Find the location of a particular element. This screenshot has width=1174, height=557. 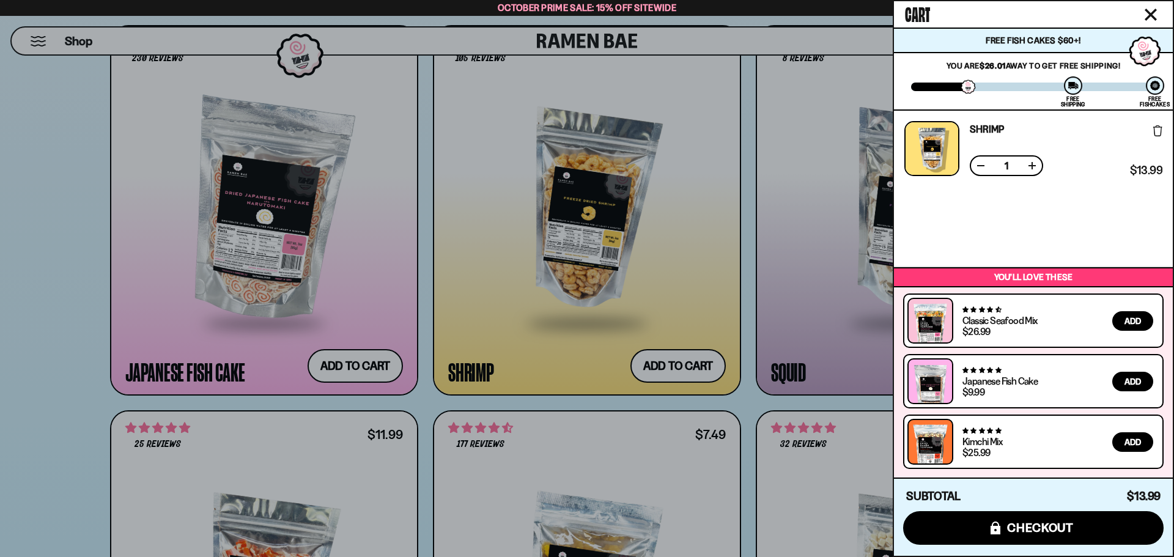

button: checkout is located at coordinates (1034, 528).